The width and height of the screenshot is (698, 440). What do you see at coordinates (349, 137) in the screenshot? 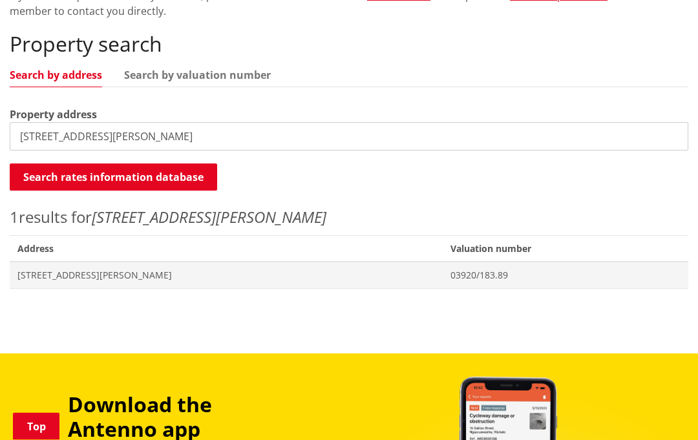
I see `input: e.g. Duke Street NGARUAWAHIA` at bounding box center [349, 137].